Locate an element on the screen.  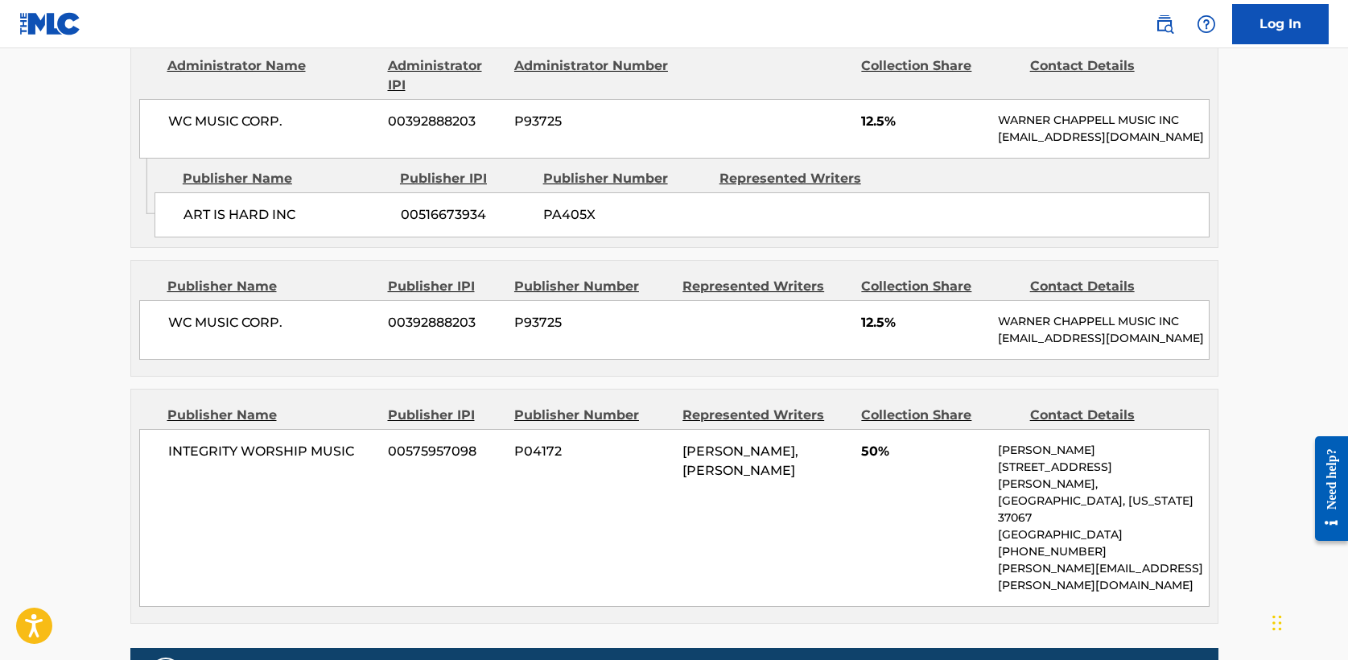
span: 00516673934 is located at coordinates (466, 215).